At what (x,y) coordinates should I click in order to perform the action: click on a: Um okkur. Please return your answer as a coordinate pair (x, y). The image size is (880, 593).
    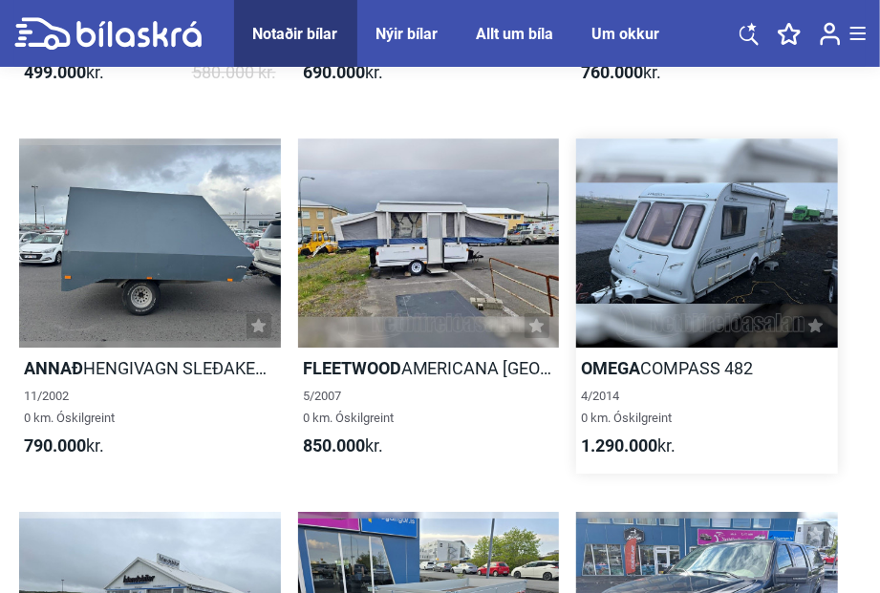
    Looking at the image, I should click on (626, 33).